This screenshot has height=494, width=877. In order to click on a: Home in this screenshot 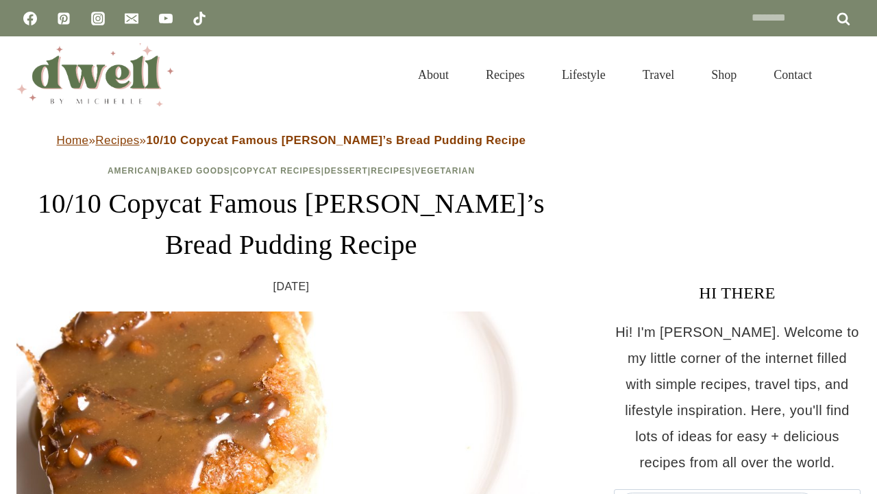, I will do `click(73, 140)`.